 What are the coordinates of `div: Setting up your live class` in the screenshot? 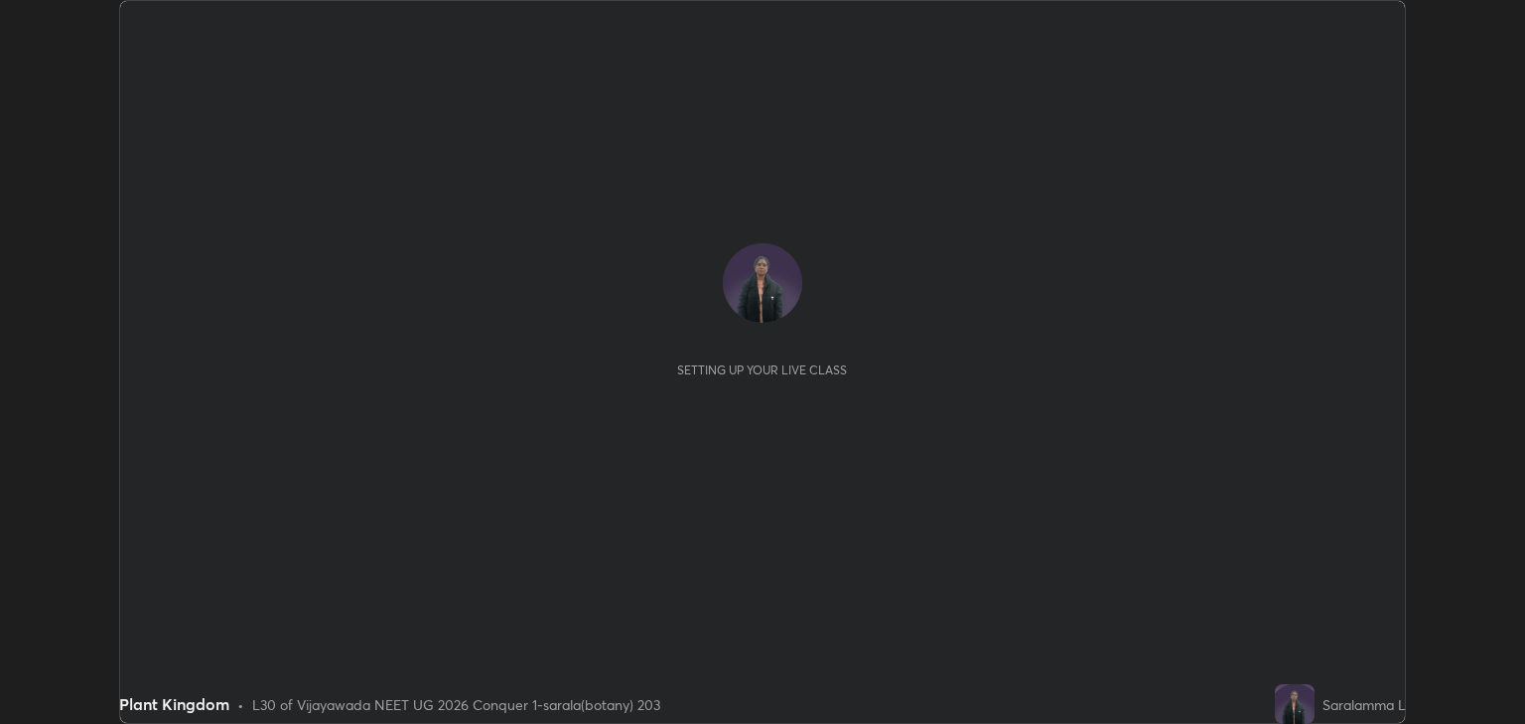 It's located at (762, 369).